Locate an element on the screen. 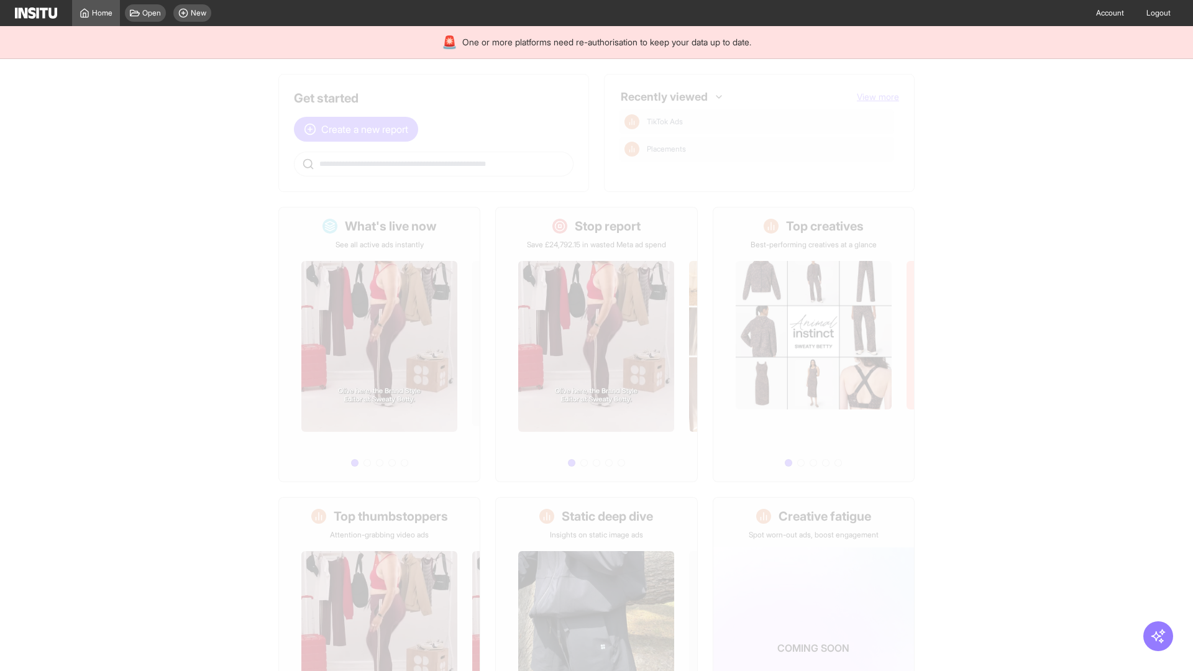 The image size is (1193, 671). span: Open is located at coordinates (152, 13).